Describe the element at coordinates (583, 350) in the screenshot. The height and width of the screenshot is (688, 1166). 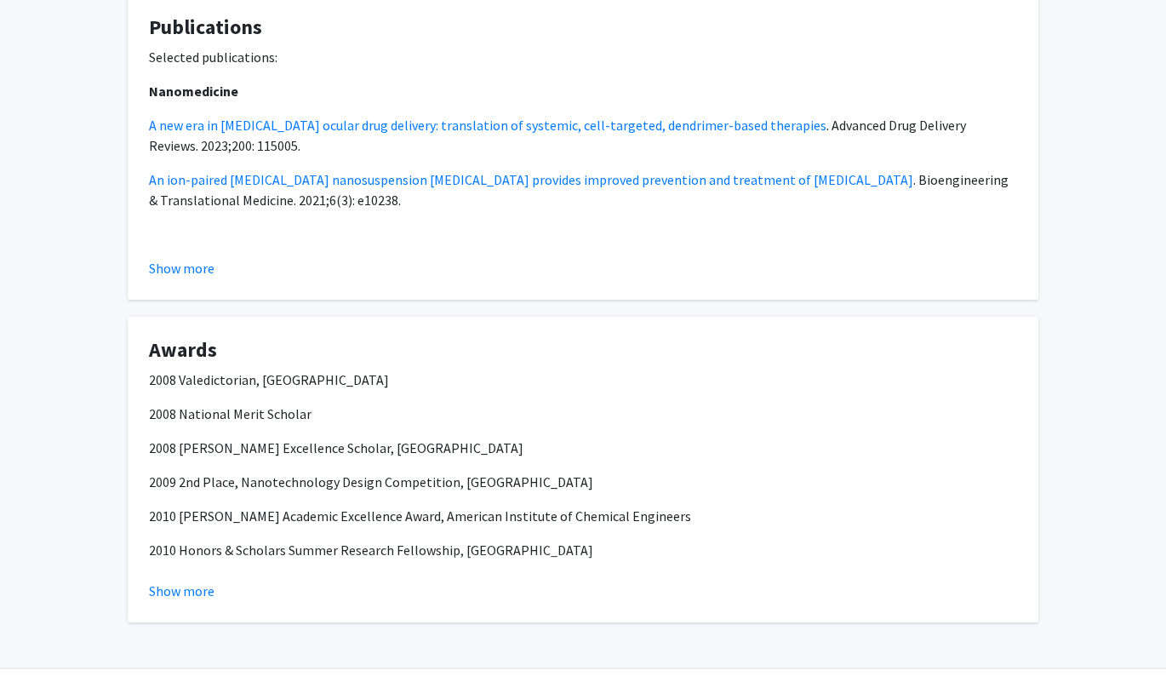
I see `h4: Awards` at that location.